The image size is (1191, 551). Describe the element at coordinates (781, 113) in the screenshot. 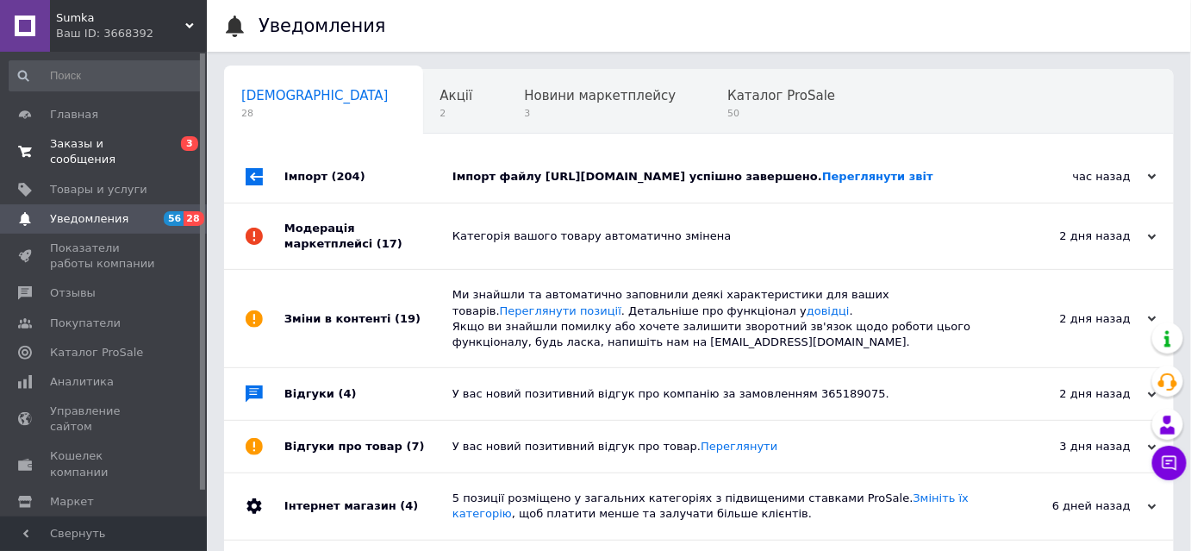

I see `span: 50` at that location.